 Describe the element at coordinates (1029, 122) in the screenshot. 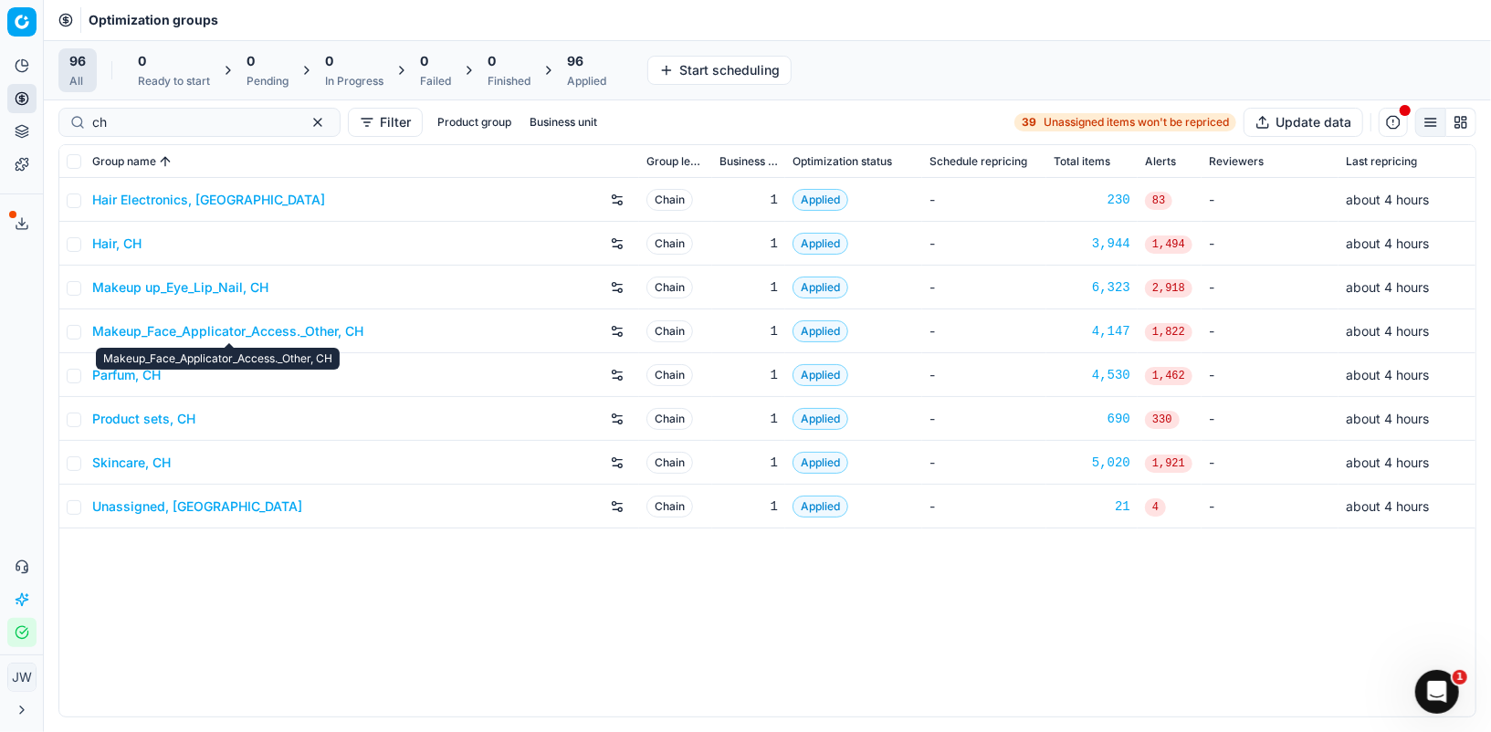

I see `strong: 39` at that location.